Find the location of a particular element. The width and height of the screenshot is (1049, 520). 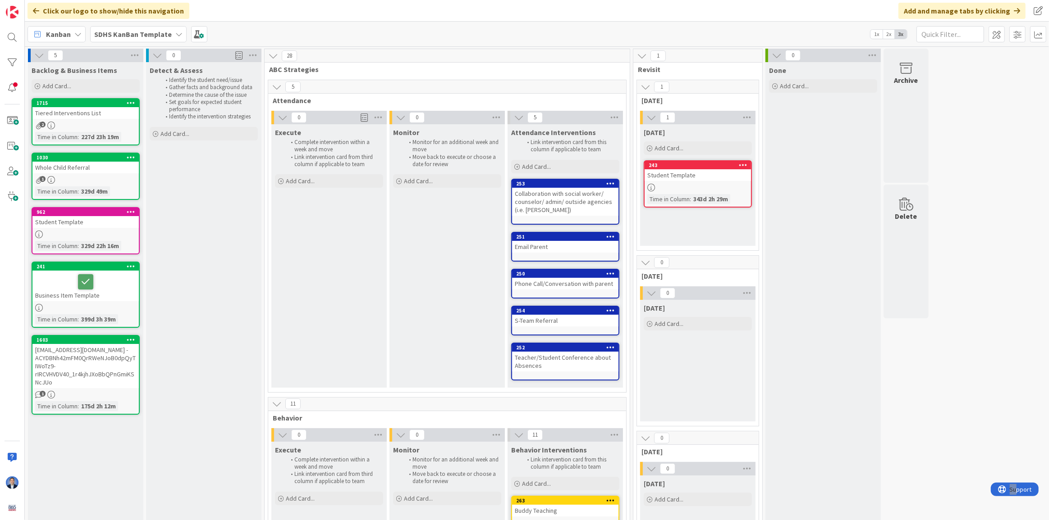

div: Archive is located at coordinates (906, 80).